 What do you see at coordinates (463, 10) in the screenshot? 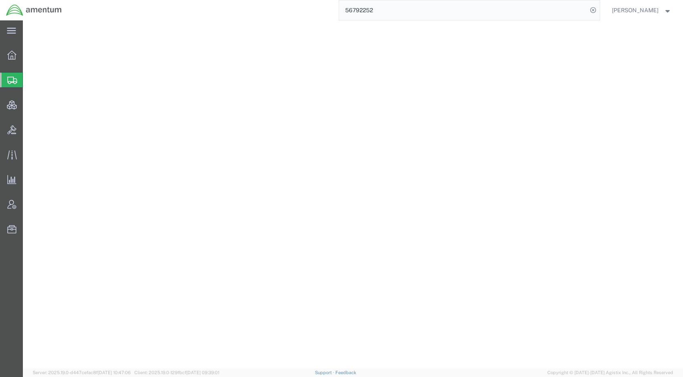
I see `input: Search for shipment number, reference number` at bounding box center [463, 10].